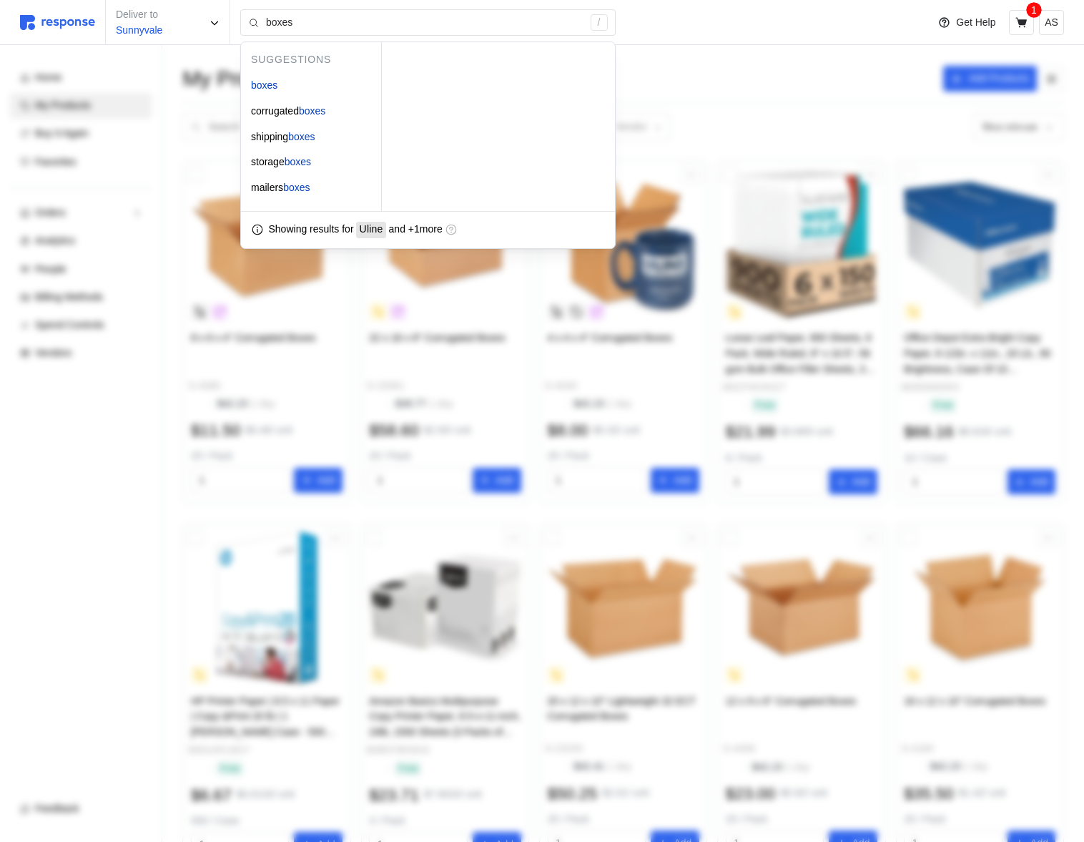 This screenshot has width=1084, height=842. I want to click on img: svg%3e, so click(57, 22).